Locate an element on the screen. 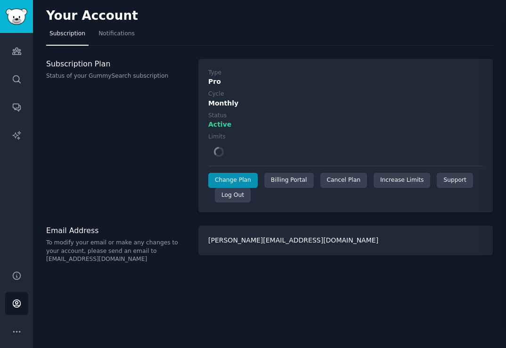  span: Active is located at coordinates (220, 124).